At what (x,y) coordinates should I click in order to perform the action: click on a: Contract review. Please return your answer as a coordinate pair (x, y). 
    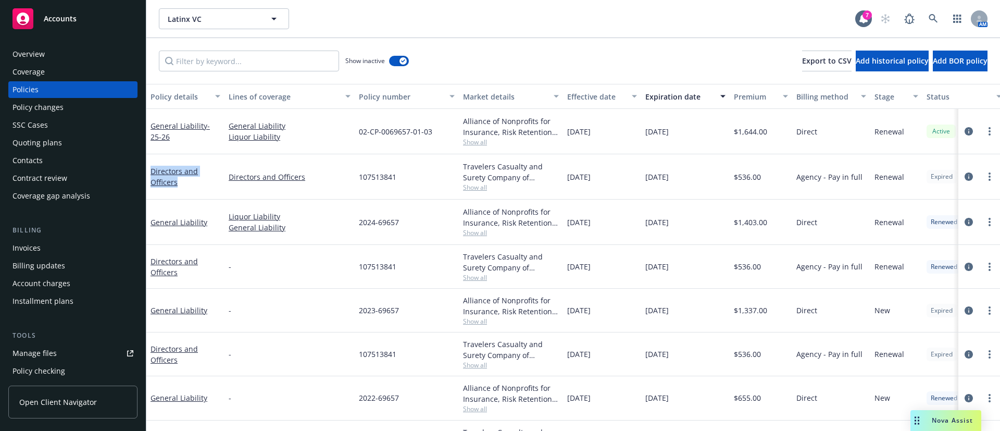
    Looking at the image, I should click on (73, 178).